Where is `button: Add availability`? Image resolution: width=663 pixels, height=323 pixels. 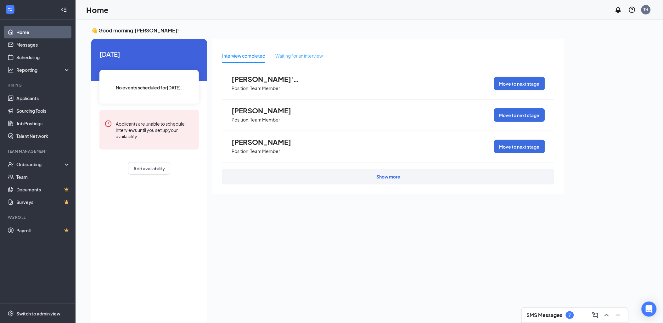 button: Add availability is located at coordinates (149, 168).